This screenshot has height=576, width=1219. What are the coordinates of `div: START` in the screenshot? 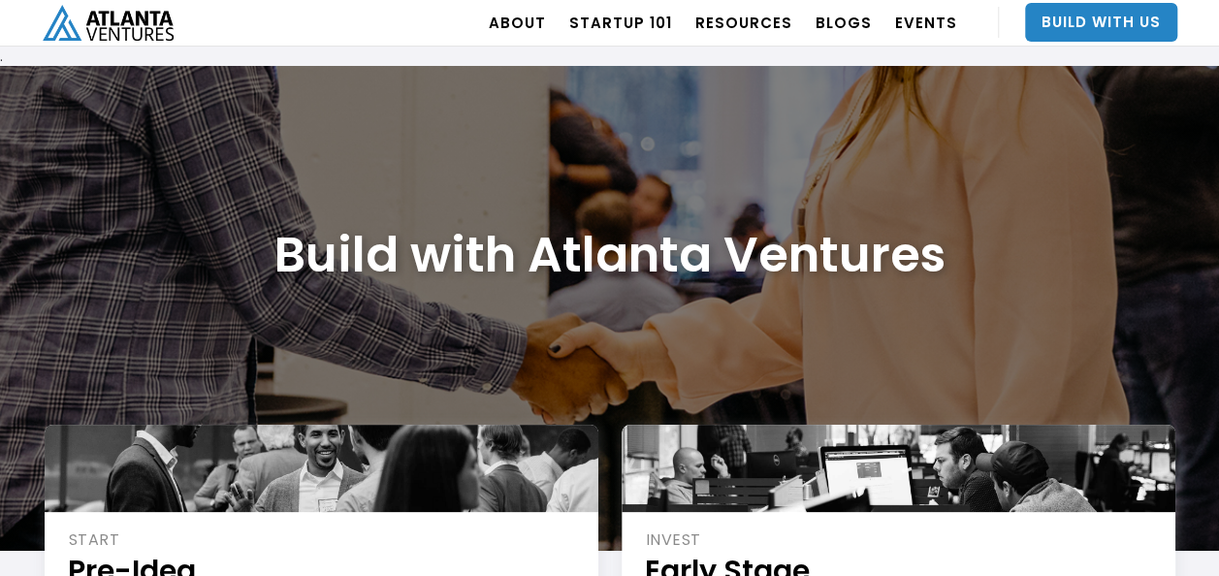 It's located at (323, 540).